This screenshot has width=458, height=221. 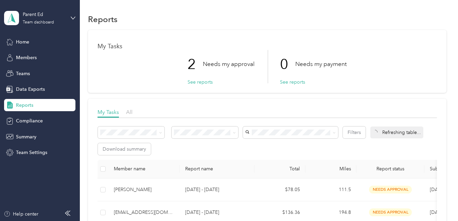 I want to click on p: Needs my payment, so click(x=321, y=64).